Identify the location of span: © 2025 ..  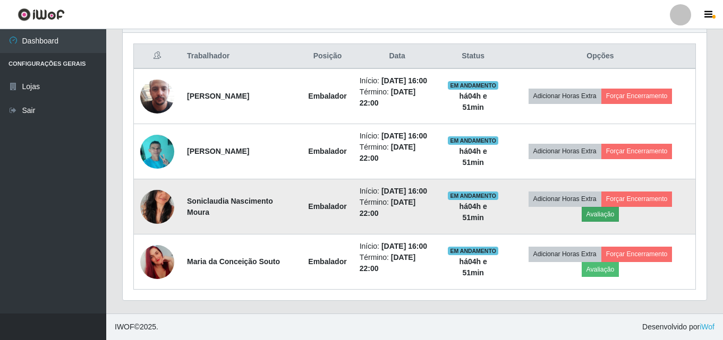
(136, 327).